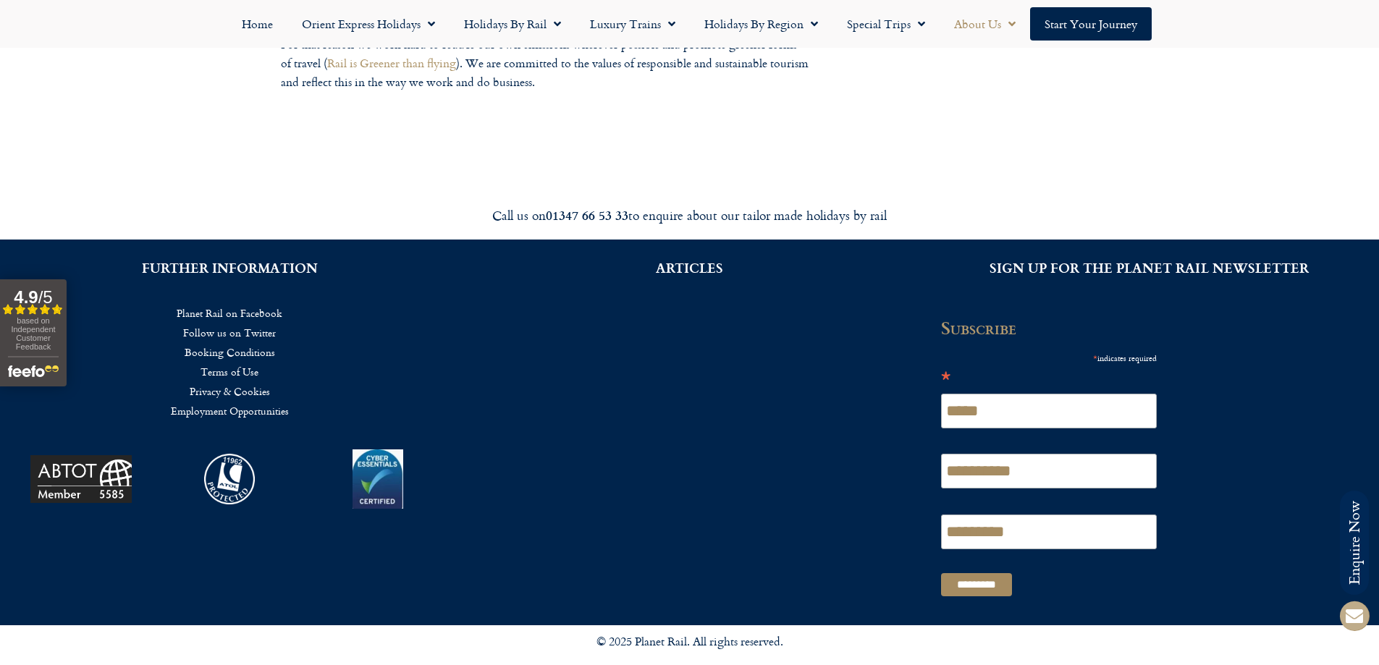 This screenshot has width=1379, height=665. Describe the element at coordinates (984, 24) in the screenshot. I see `a: About Us` at that location.